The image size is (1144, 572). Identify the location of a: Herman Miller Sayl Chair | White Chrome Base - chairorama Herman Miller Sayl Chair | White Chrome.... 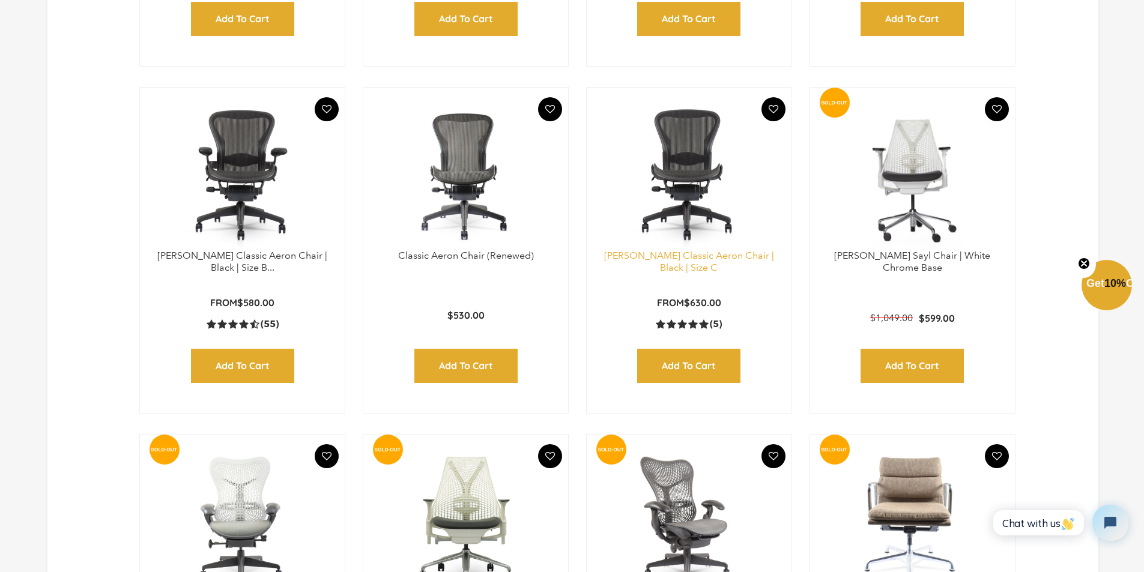
(912, 175).